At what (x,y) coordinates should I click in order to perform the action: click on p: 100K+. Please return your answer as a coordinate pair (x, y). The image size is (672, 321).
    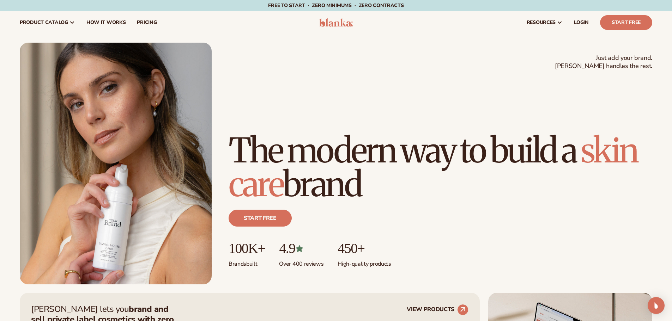
    Looking at the image, I should click on (247, 249).